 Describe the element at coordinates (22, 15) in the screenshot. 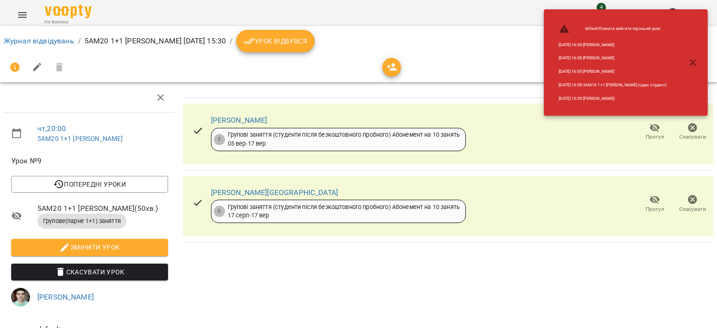

I see `button: Menu` at that location.